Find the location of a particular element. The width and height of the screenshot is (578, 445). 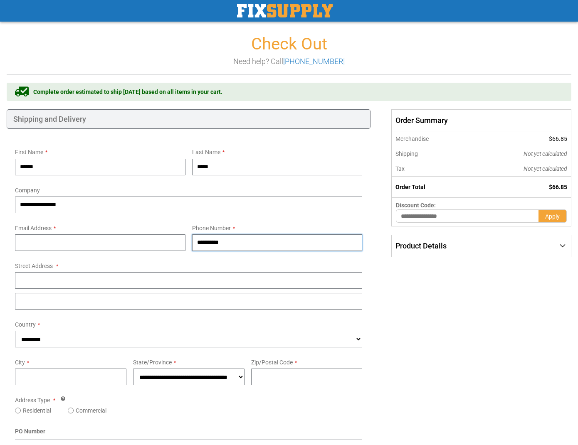

h3: Need help? Call is located at coordinates (289, 62).